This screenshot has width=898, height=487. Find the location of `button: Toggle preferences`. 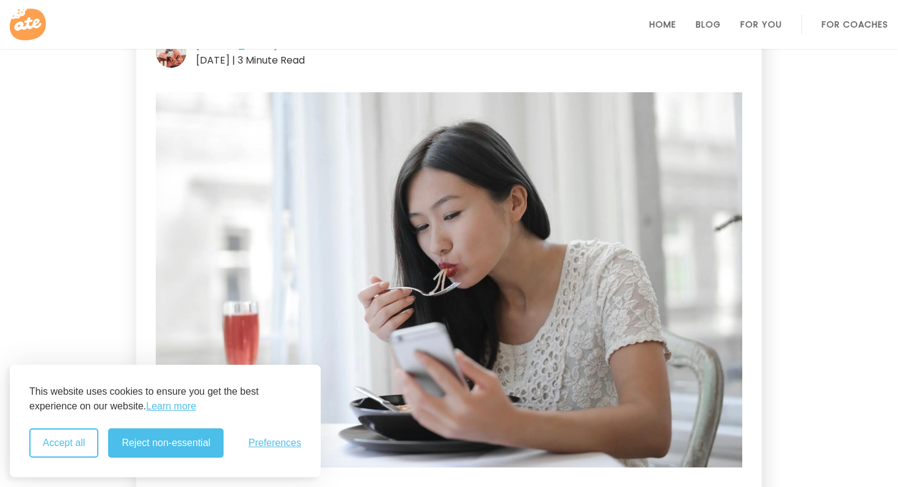

button: Toggle preferences is located at coordinates (275, 443).